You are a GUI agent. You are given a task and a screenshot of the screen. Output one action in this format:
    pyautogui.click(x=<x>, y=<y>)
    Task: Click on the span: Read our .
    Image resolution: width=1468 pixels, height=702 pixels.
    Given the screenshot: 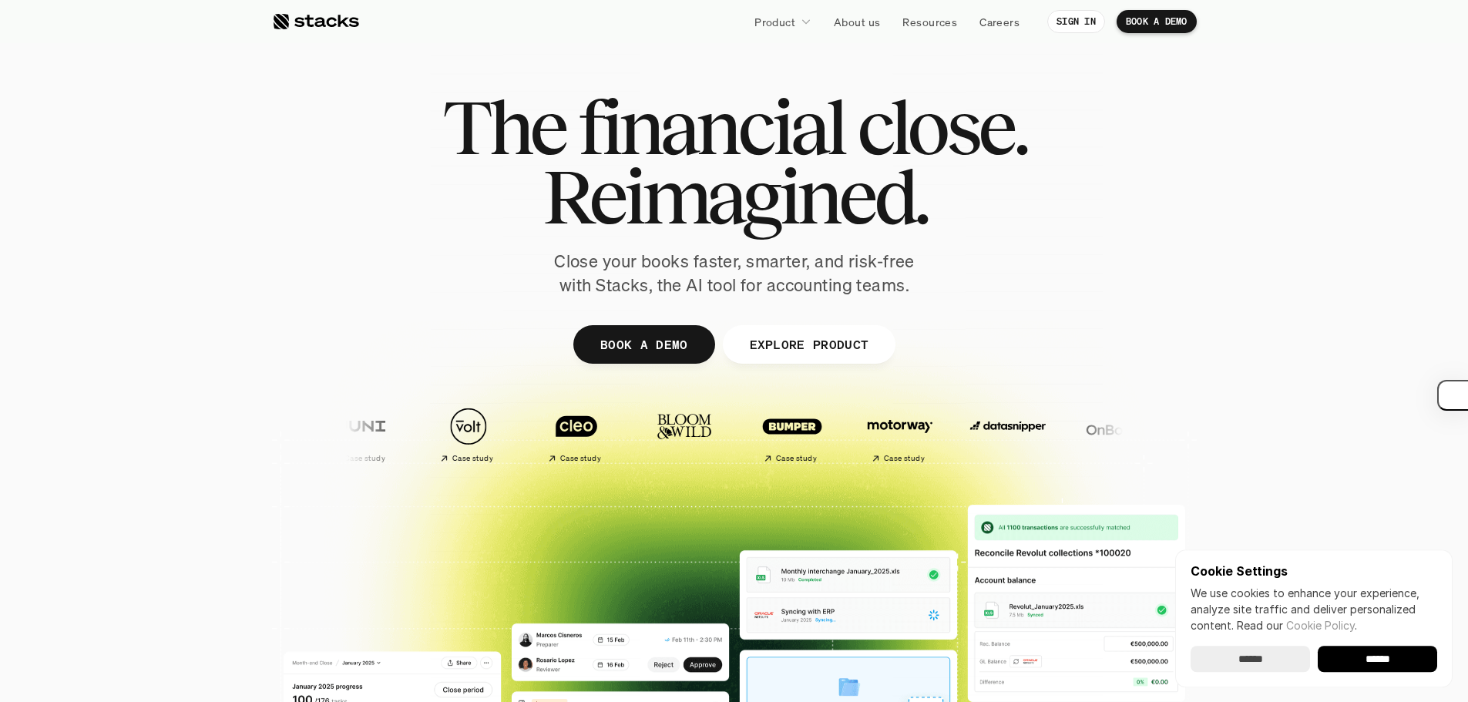 What is the action you would take?
    pyautogui.click(x=1297, y=625)
    